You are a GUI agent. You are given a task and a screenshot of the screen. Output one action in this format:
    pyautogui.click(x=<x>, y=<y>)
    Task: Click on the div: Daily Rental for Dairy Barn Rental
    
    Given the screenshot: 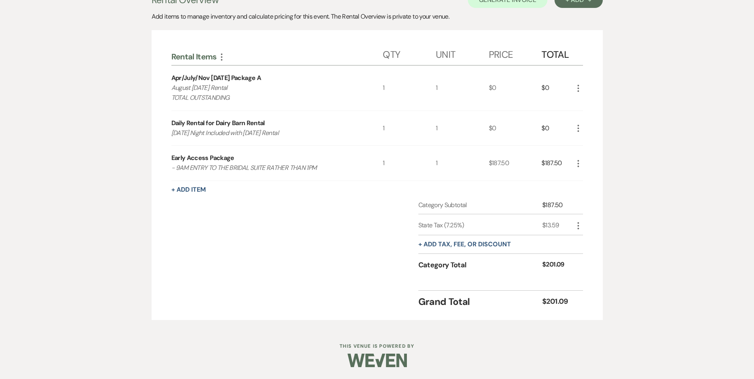 What is the action you would take?
    pyautogui.click(x=218, y=123)
    